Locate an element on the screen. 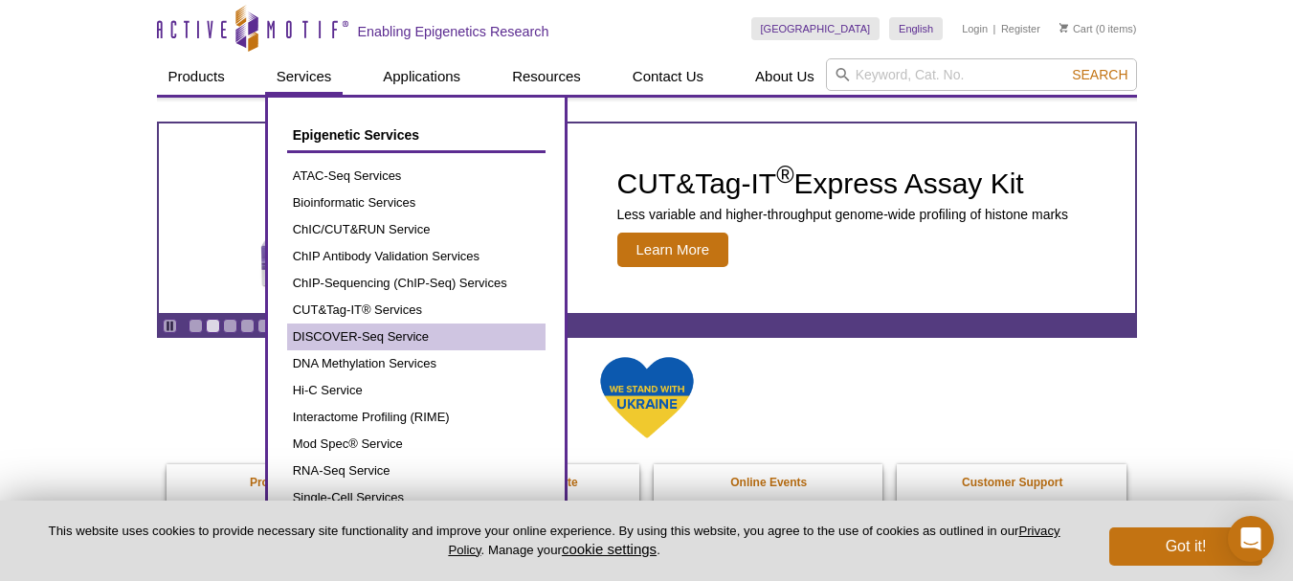  span: Search is located at coordinates (1100, 75).